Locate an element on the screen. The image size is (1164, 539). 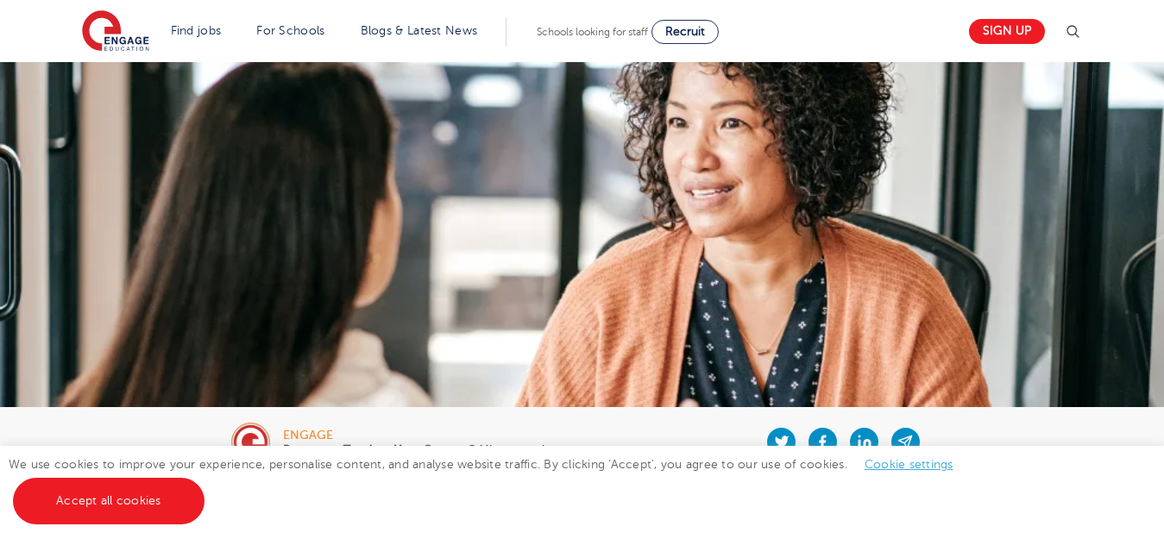
div: engage is located at coordinates (413, 436).